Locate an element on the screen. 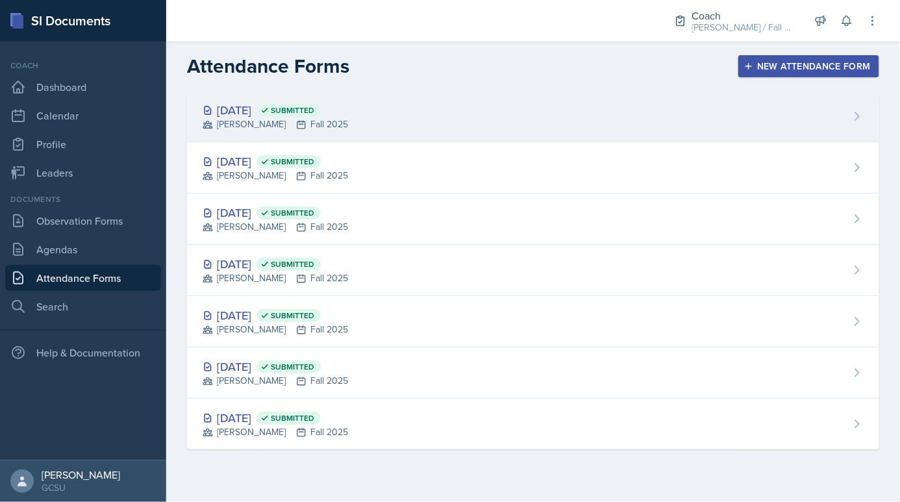 This screenshot has width=900, height=502. a: Agendas is located at coordinates (83, 249).